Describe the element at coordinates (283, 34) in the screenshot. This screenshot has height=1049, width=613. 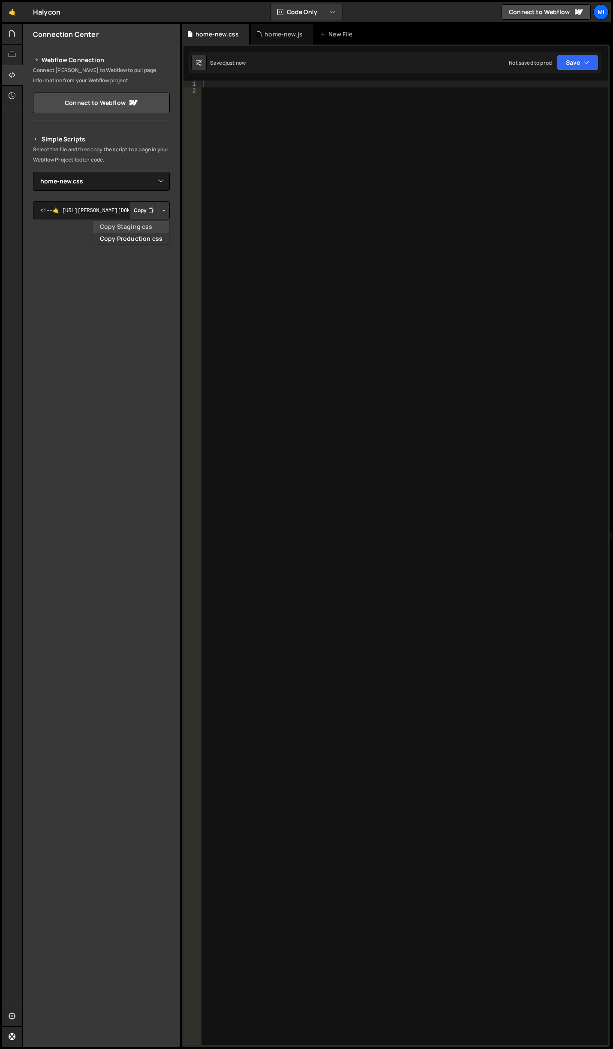
I see `div: home-new.js` at that location.